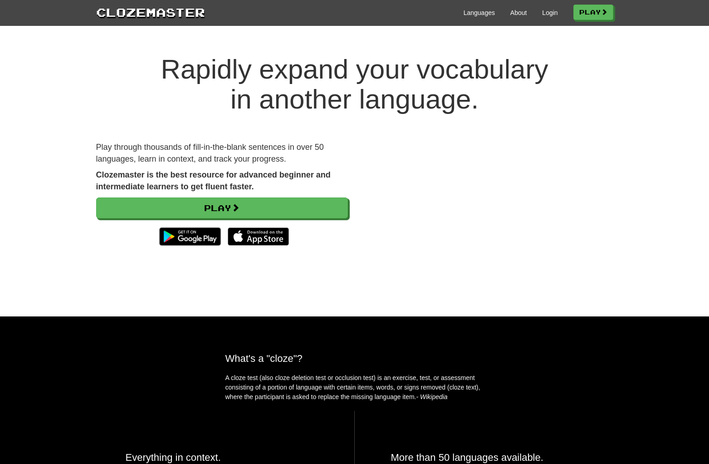 The height and width of the screenshot is (464, 709). What do you see at coordinates (151, 12) in the screenshot?
I see `a: Clozemaster` at bounding box center [151, 12].